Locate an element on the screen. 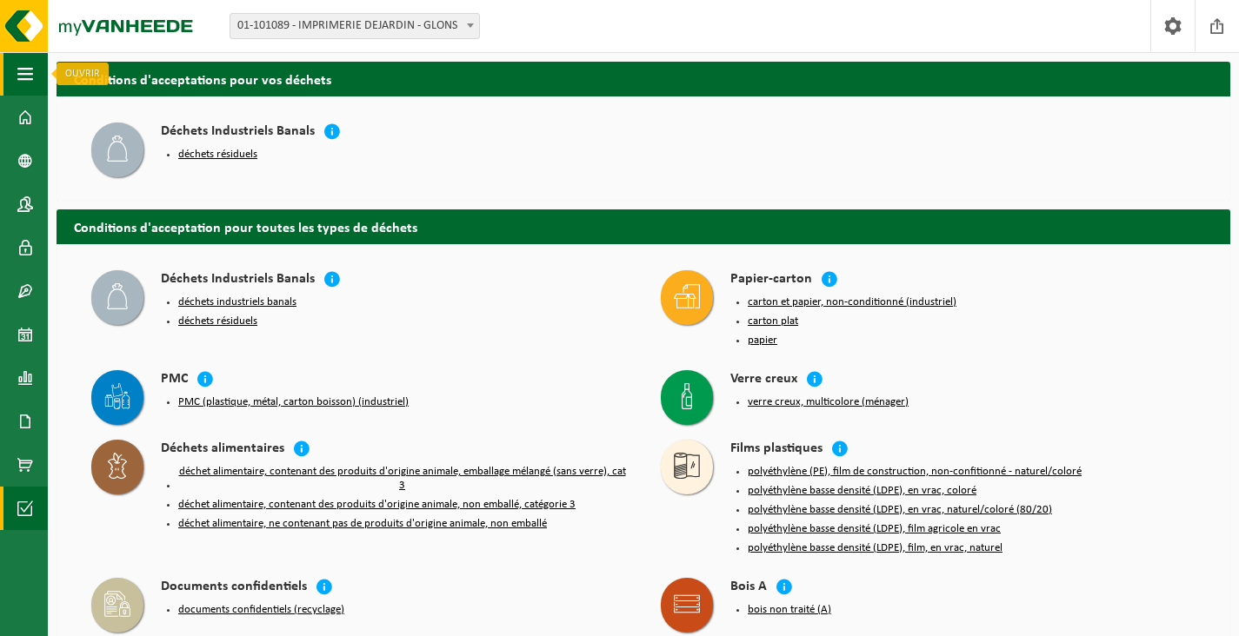 The width and height of the screenshot is (1239, 636). button: polyéthylène basse densité (LDPE), film, en vrac, naturel is located at coordinates (875, 549).